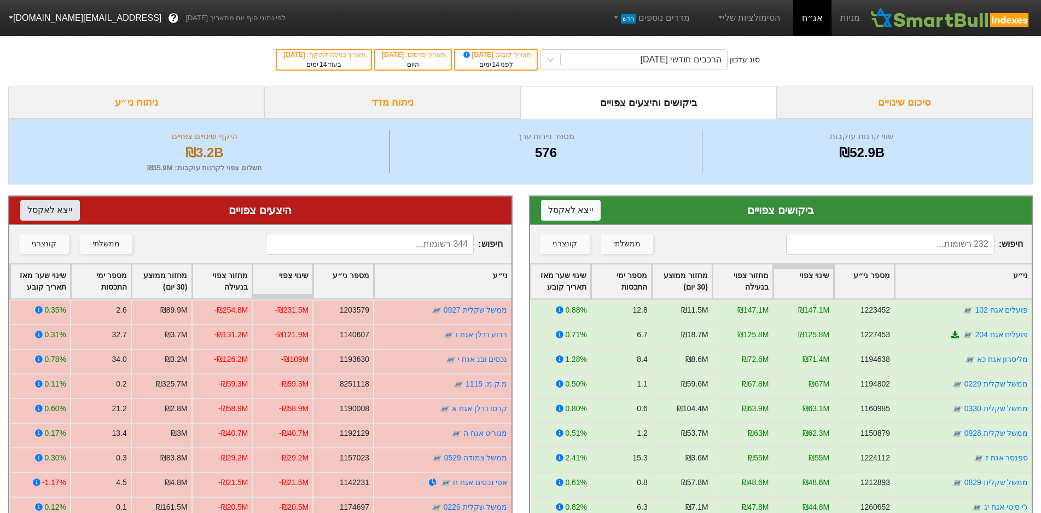 This screenshot has height=513, width=1041. Describe the element at coordinates (176, 482) in the screenshot. I see `div: ₪4.8M` at that location.